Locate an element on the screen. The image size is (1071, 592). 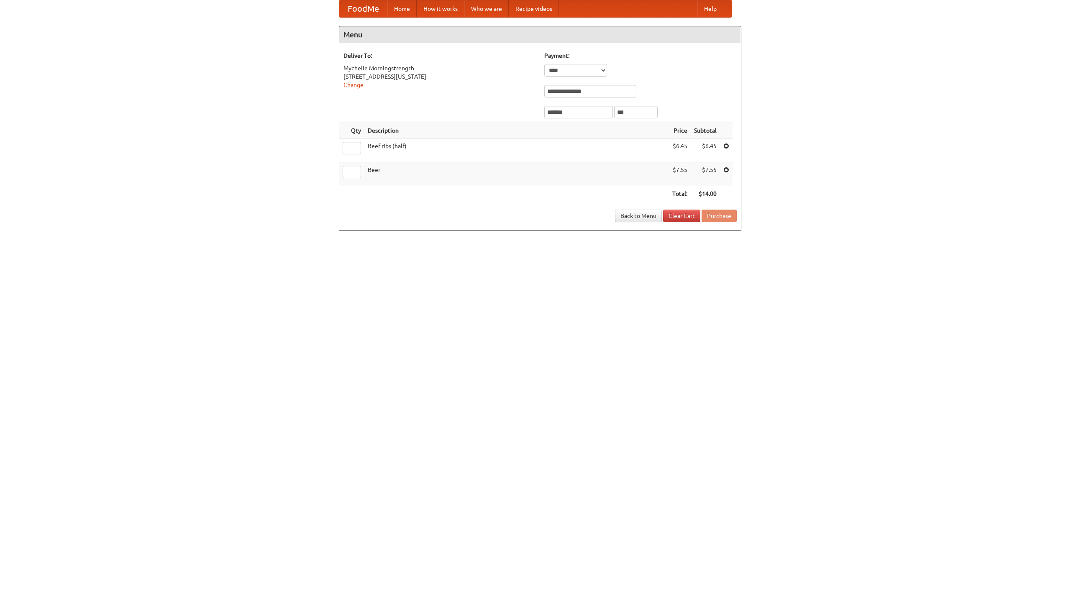
a: How it works is located at coordinates (441, 9).